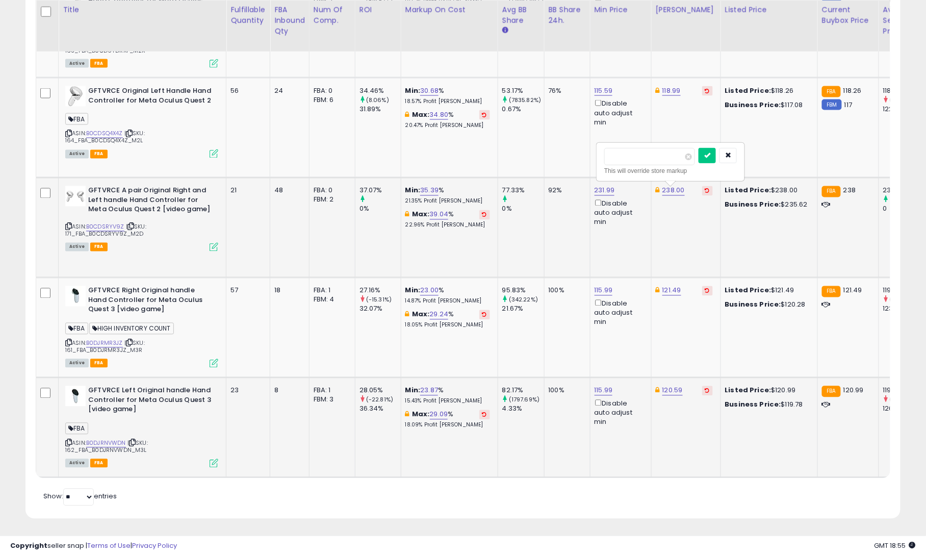 This screenshot has width=926, height=556. Describe the element at coordinates (767, 91) in the screenshot. I see `div: $118.26` at that location.